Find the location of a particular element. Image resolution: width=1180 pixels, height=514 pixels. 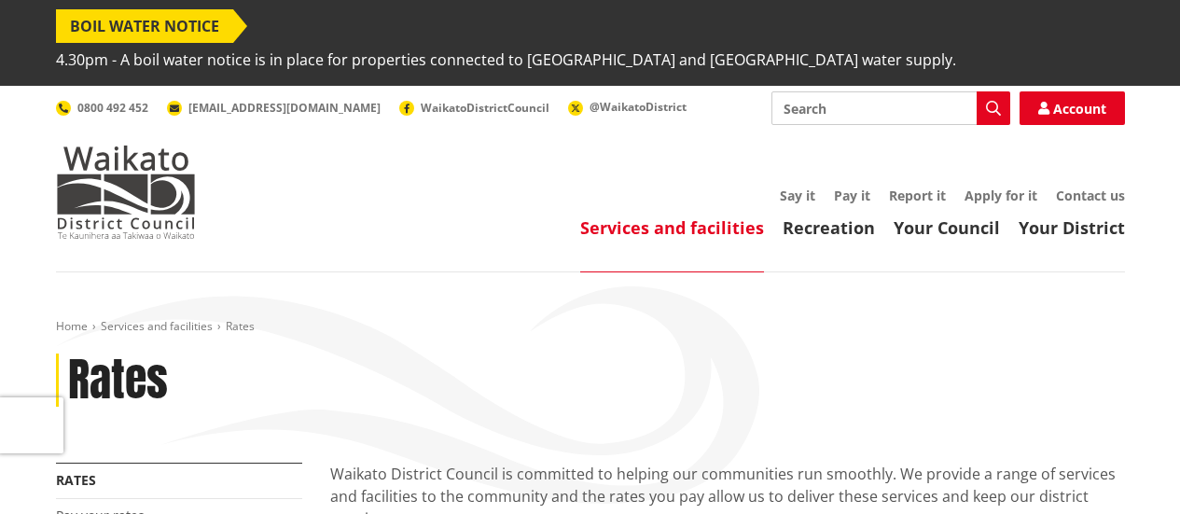

a: WaikatoDistrictCouncil is located at coordinates (474, 107).